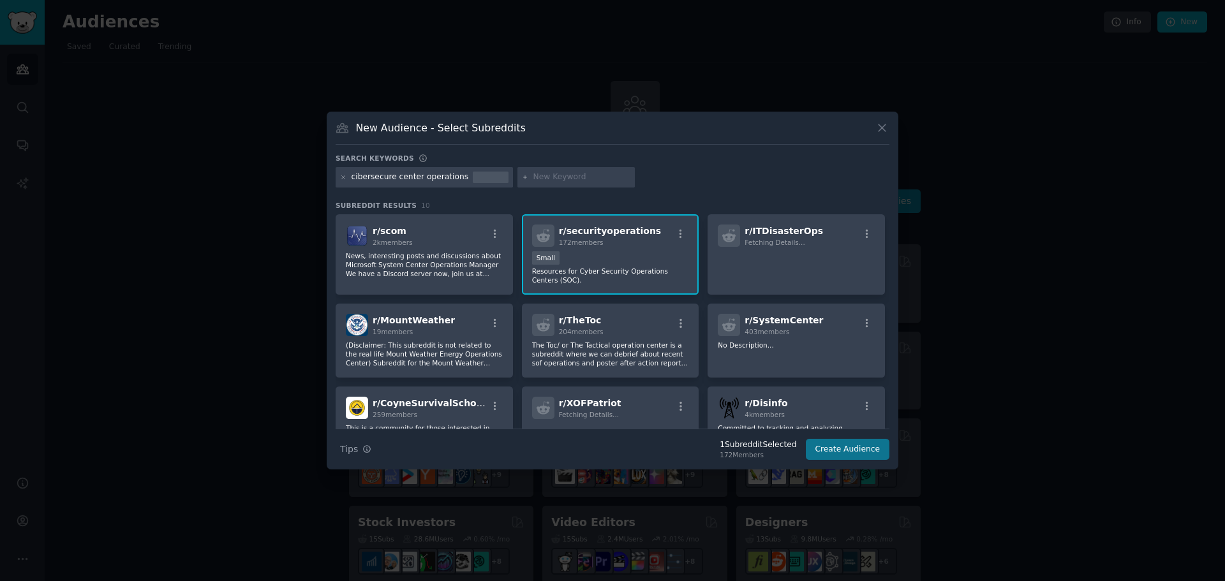 This screenshot has height=581, width=1225. I want to click on img: MountWeather, so click(357, 325).